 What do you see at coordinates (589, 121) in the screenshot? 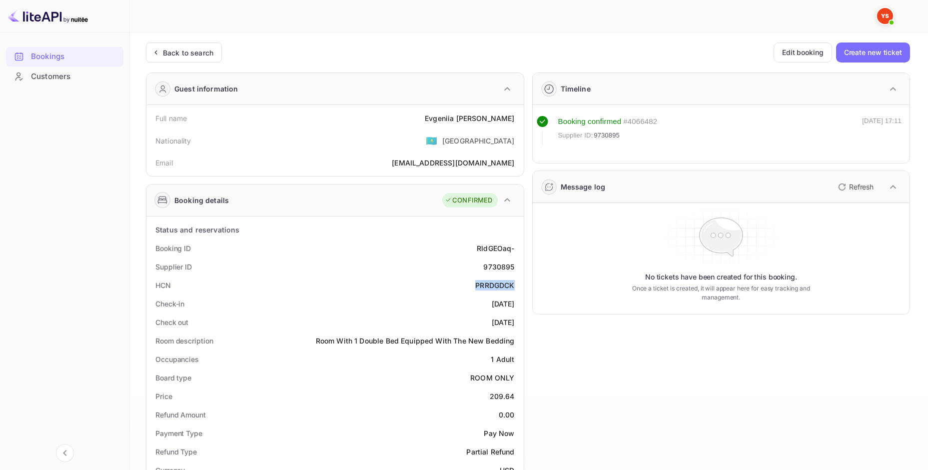
I see `div: Booking confirmed` at bounding box center [589, 121].